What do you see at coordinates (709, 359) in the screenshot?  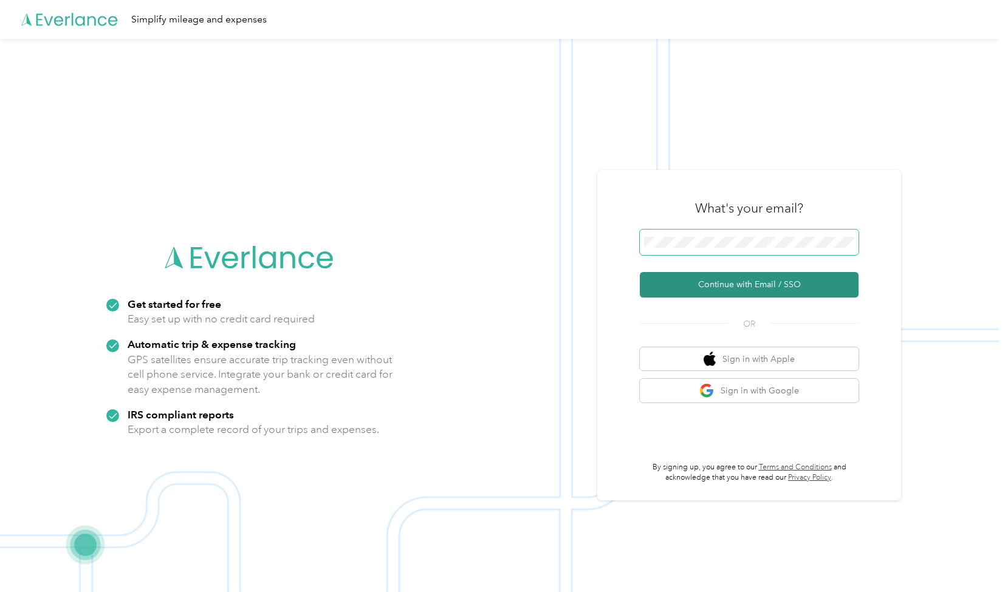 I see `img: apple logo` at bounding box center [709, 359].